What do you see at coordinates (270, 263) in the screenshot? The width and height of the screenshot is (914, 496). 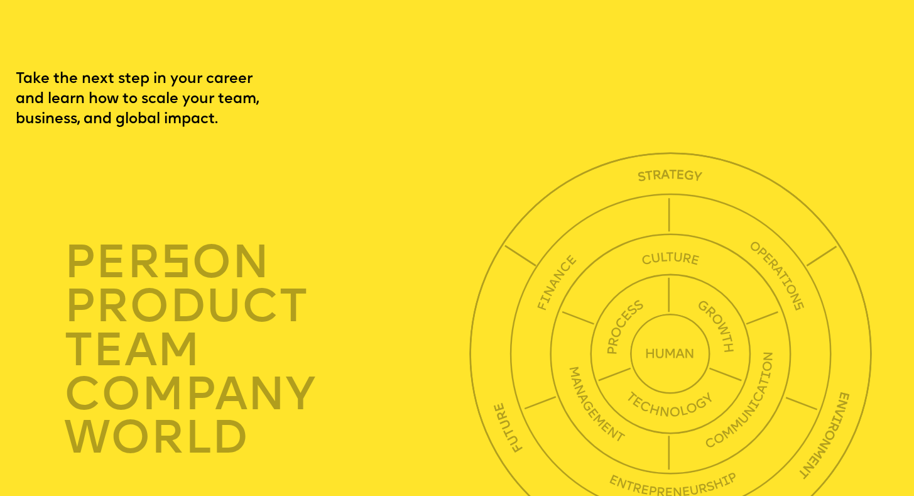 I see `div: per on` at bounding box center [270, 263].